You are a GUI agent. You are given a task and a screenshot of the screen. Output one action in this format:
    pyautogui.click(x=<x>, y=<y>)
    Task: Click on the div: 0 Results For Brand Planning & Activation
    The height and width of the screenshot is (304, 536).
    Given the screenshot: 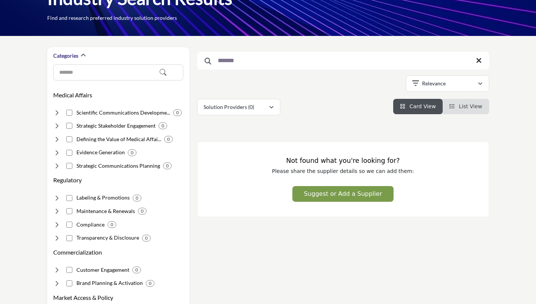 What is the action you would take?
    pyautogui.click(x=150, y=284)
    